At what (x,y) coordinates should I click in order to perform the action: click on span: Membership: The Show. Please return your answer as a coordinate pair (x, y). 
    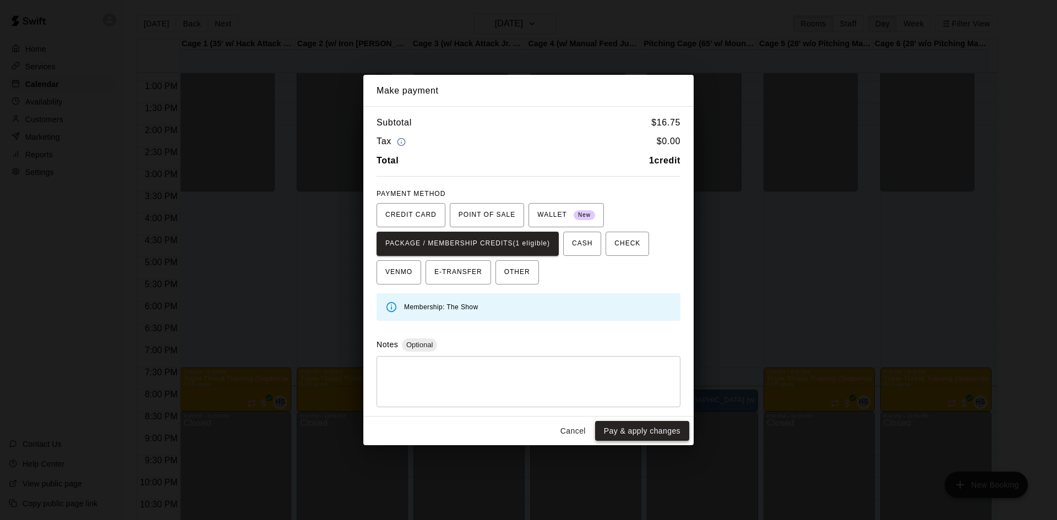
    Looking at the image, I should click on (441, 307).